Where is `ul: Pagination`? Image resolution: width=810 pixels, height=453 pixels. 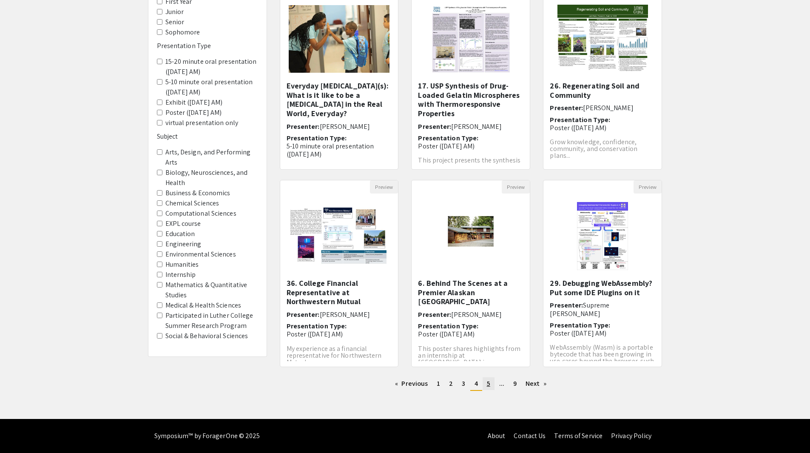
ul: Pagination is located at coordinates (471, 384).